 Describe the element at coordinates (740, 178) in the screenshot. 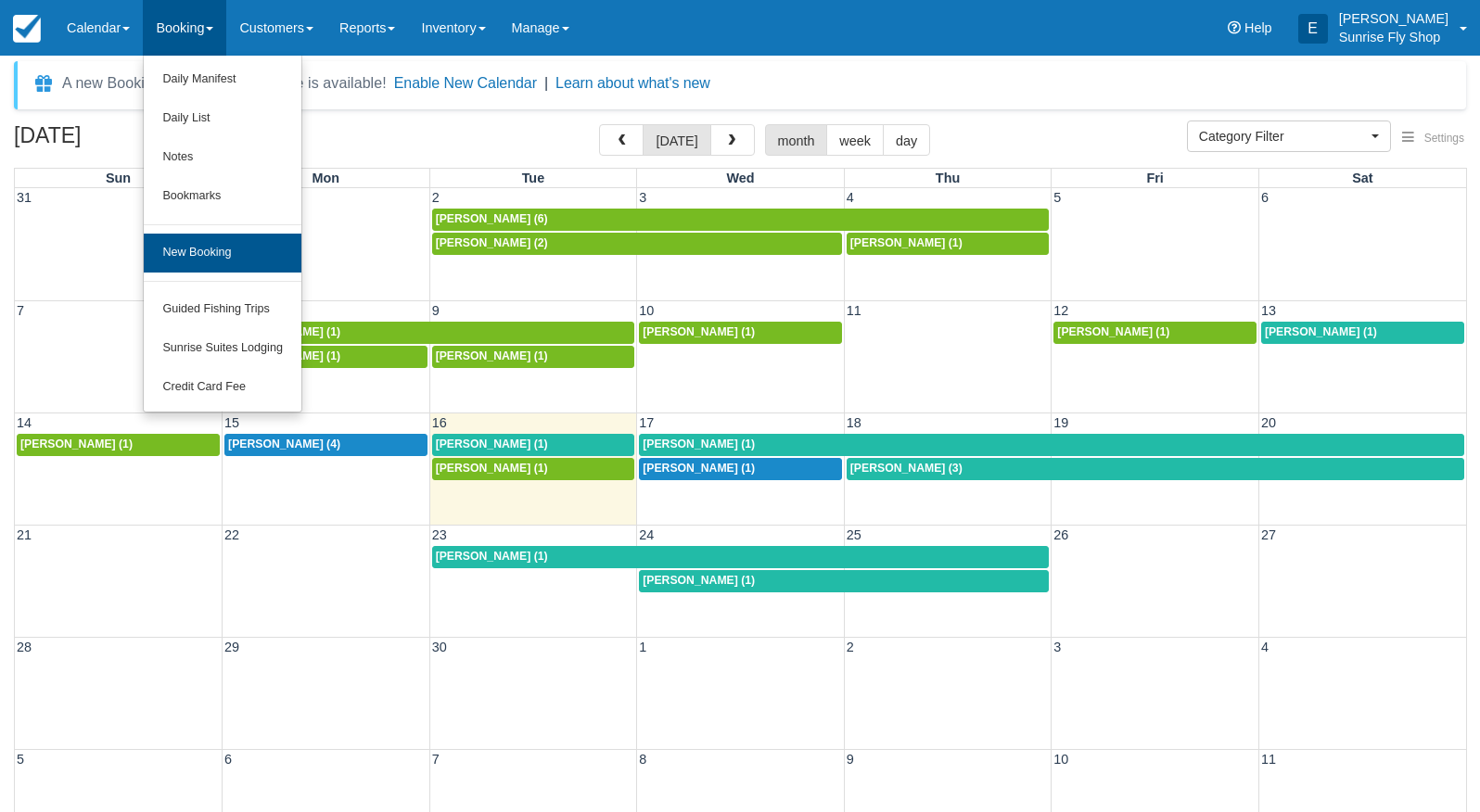

I see `span: Wed` at that location.